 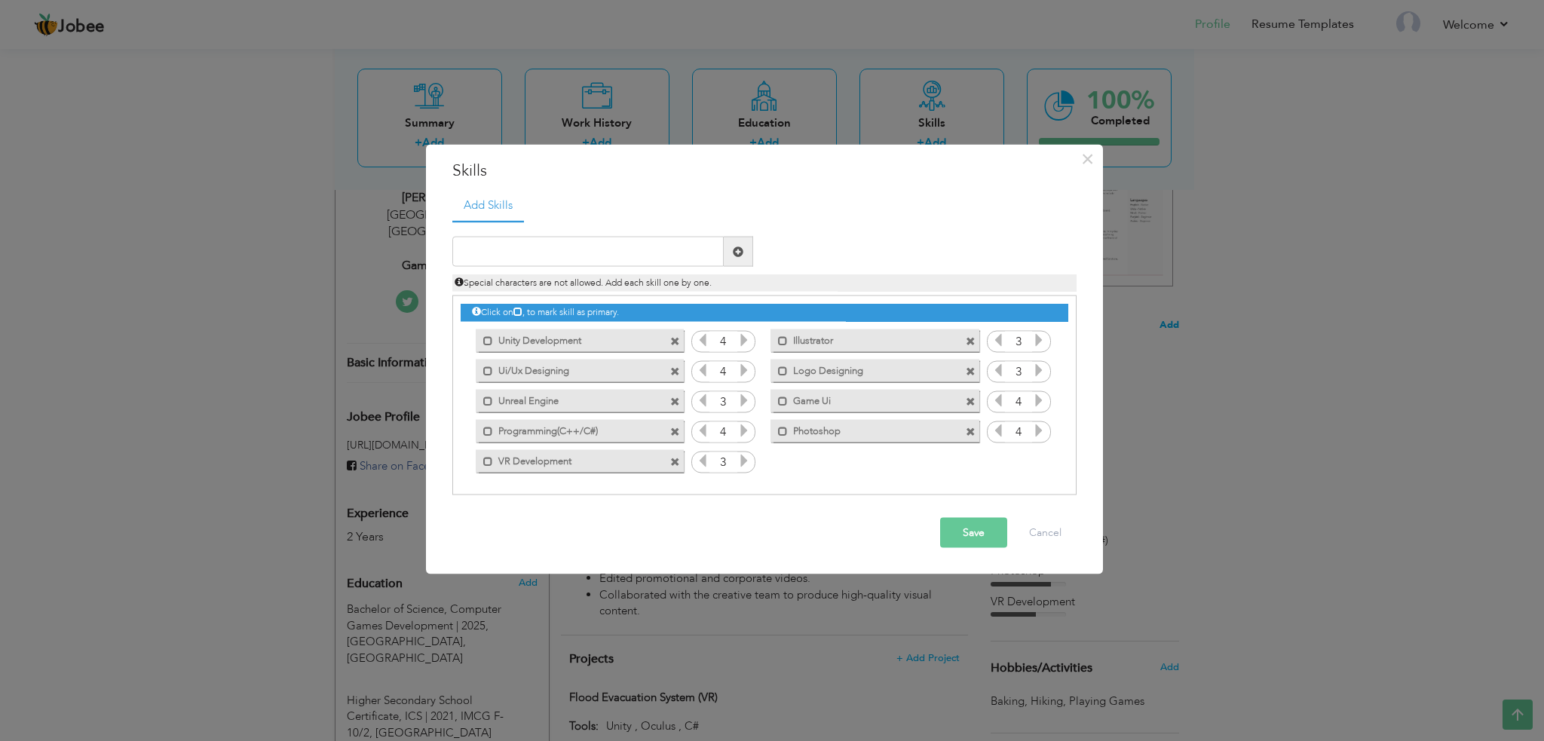 What do you see at coordinates (864, 368) in the screenshot?
I see `label: Logo Designing` at bounding box center [864, 368].